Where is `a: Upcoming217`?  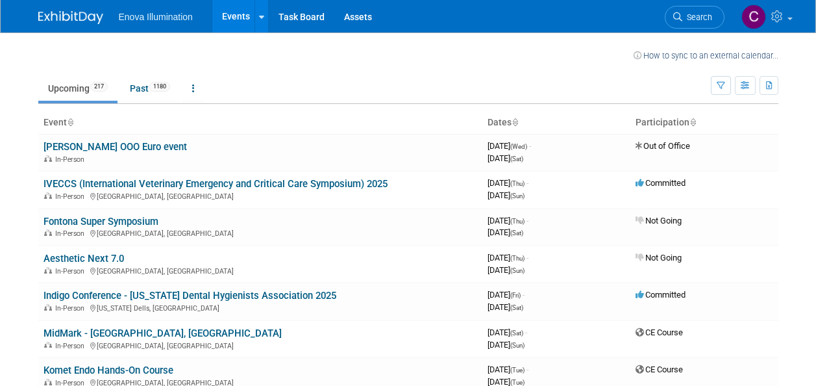
a: Upcoming217 is located at coordinates (78, 88).